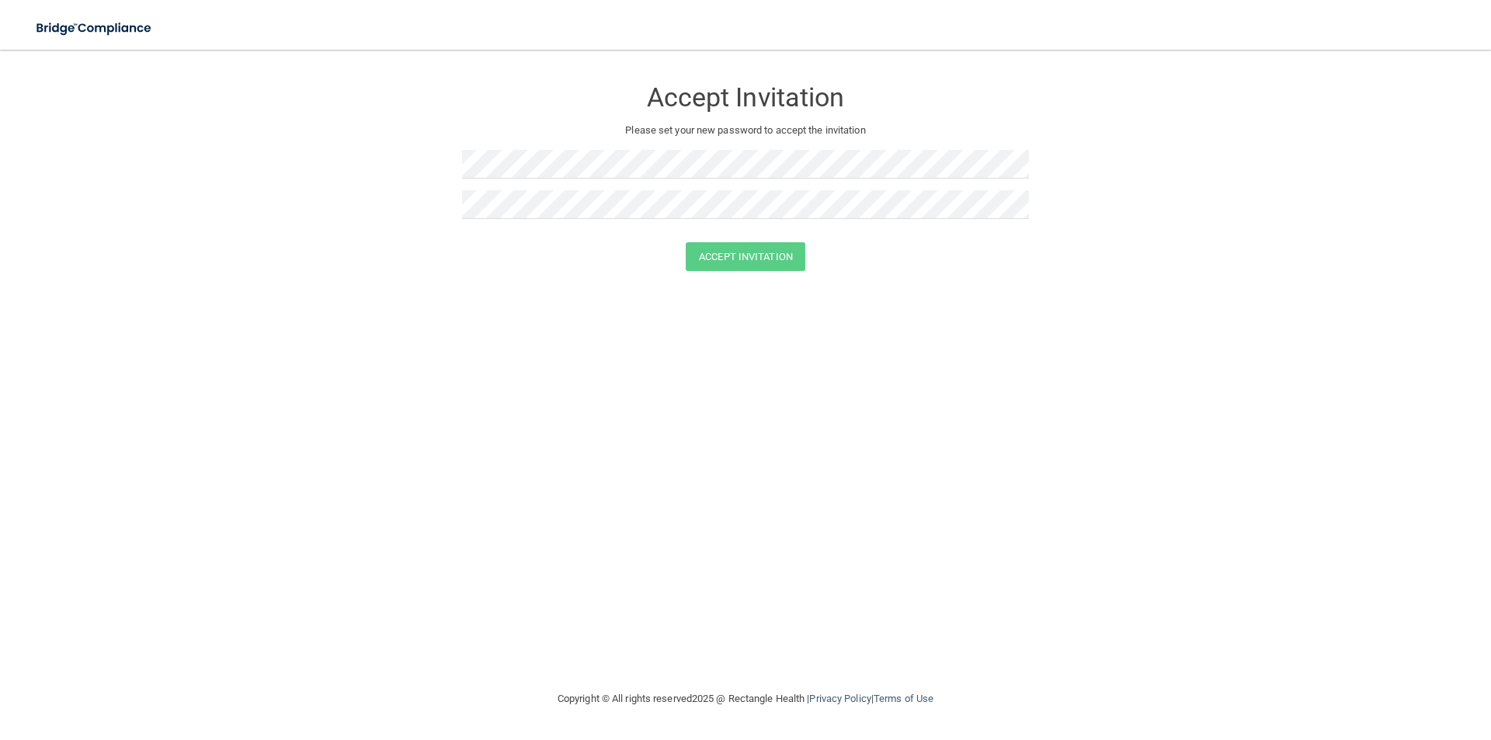  Describe the element at coordinates (903, 698) in the screenshot. I see `a: Terms of Use` at that location.